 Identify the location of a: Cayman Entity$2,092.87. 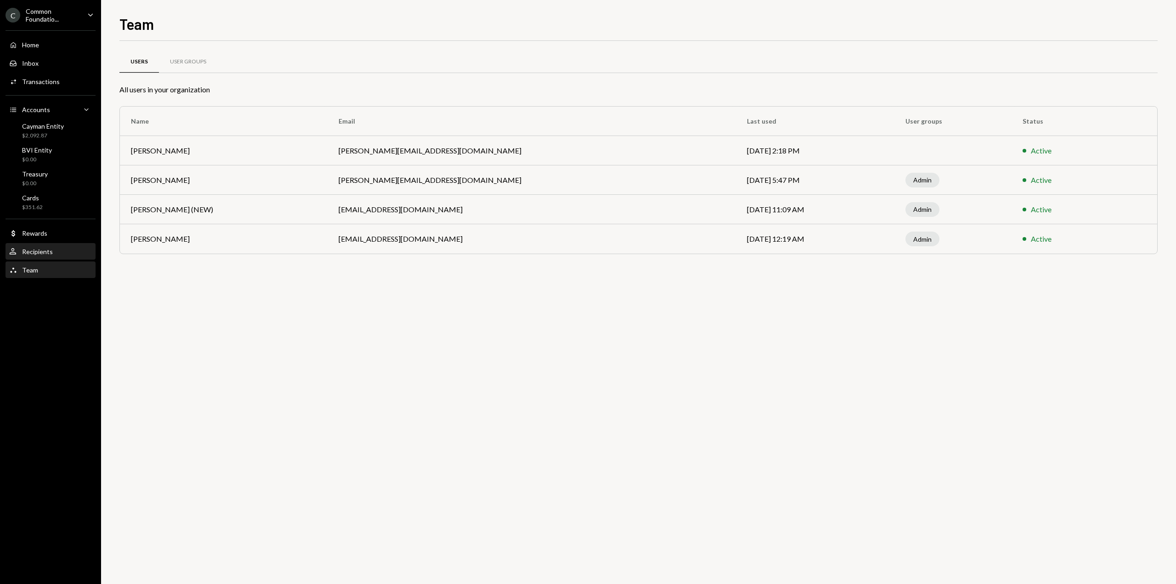
(51, 130).